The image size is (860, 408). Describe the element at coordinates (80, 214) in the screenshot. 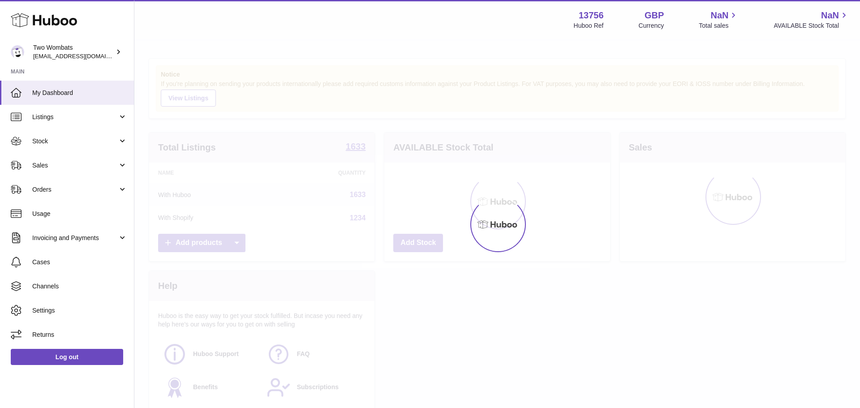

I see `span: Usage` at that location.